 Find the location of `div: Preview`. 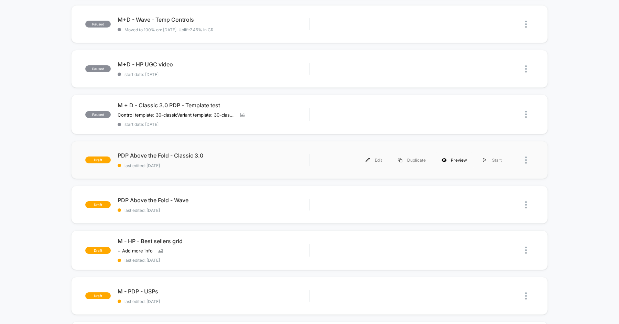

div: Preview is located at coordinates (455, 160).